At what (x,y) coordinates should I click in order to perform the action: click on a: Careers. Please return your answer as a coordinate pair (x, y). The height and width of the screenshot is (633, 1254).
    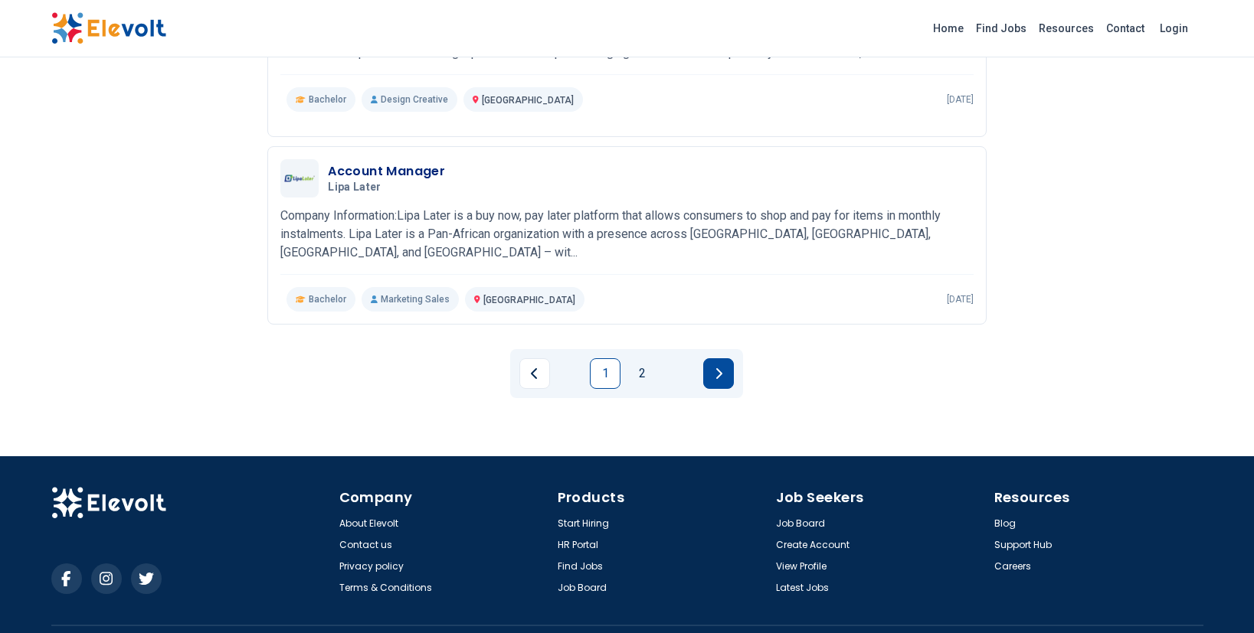
    Looking at the image, I should click on (1012, 567).